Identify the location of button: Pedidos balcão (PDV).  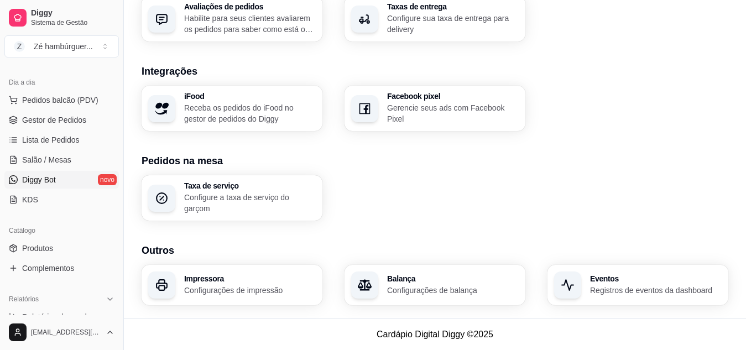
(61, 100).